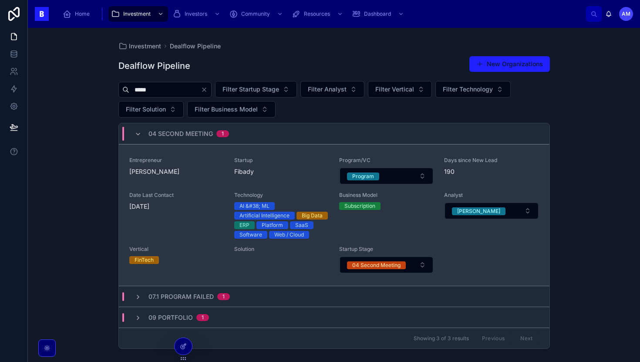 This screenshot has width=640, height=362. I want to click on span: Investors, so click(196, 14).